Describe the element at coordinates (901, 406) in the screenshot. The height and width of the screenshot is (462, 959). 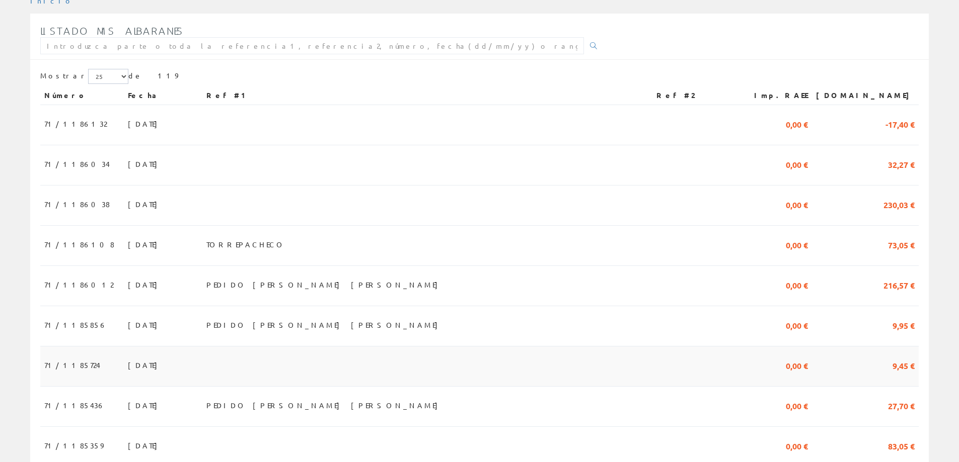
I see `span: 27,70 €` at that location.